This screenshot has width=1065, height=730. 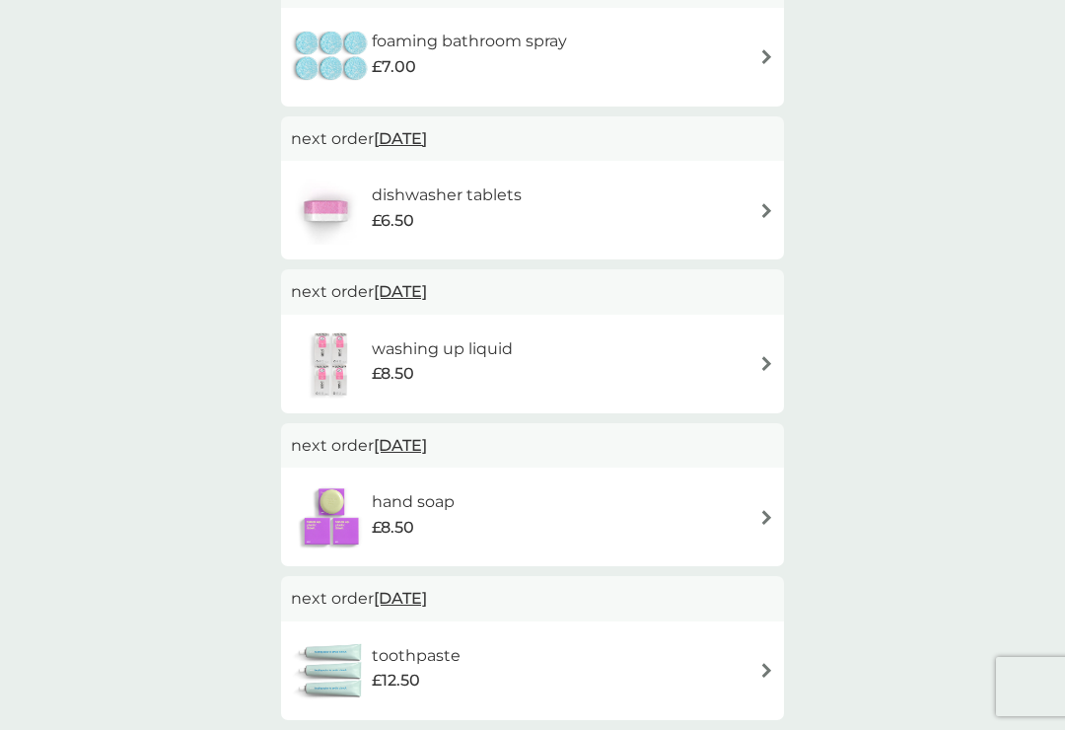 I want to click on span: £7.00, so click(x=394, y=67).